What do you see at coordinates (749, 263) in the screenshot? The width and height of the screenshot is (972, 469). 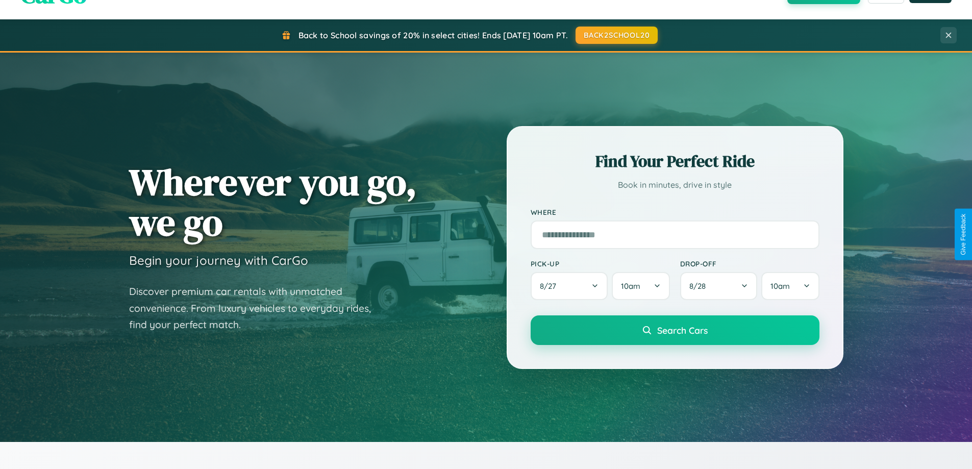 I see `label: Drop-off` at bounding box center [749, 263].